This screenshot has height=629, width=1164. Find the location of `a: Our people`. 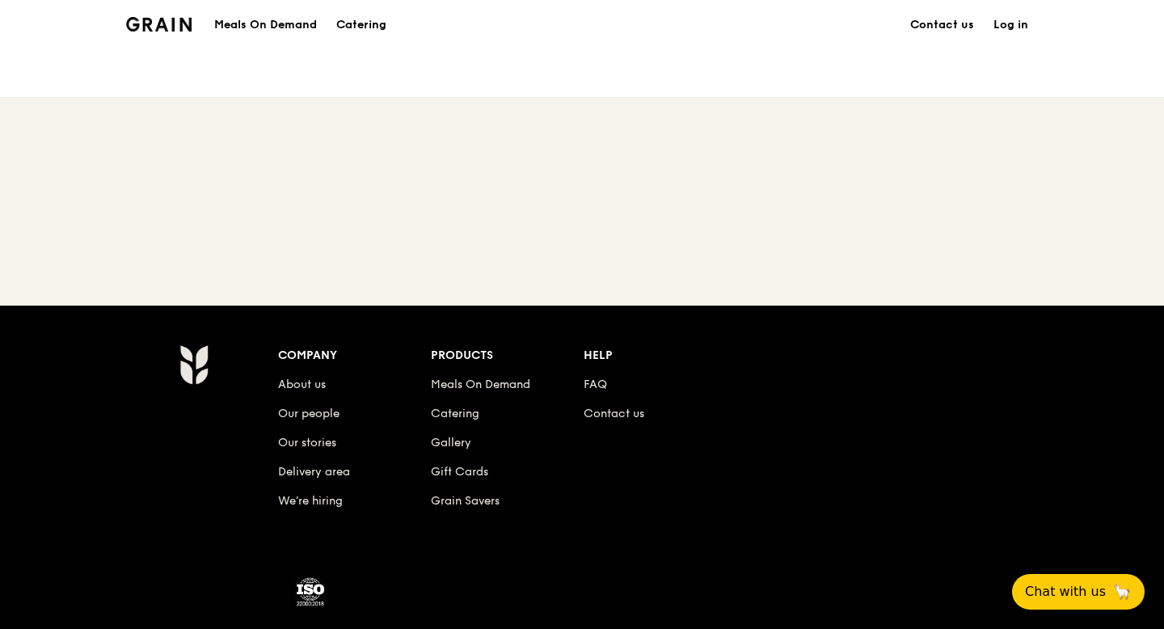

a: Our people is located at coordinates (309, 413).